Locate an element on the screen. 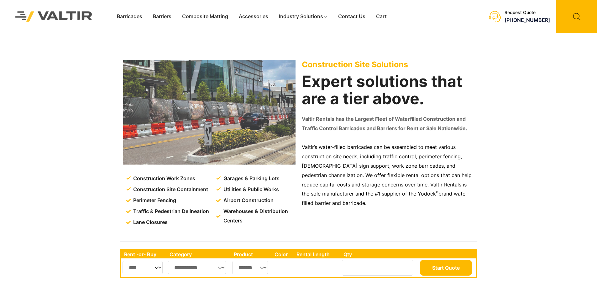 The height and width of the screenshot is (285, 597). span: Construction Site Containment is located at coordinates (170, 190).